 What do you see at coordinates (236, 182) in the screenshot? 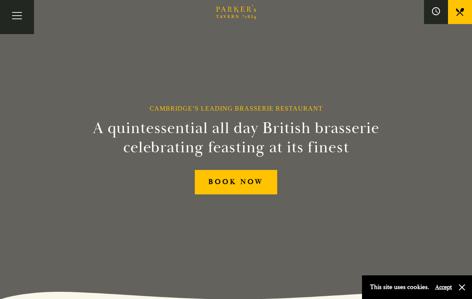
I see `a: BOOK NOW` at bounding box center [236, 182].